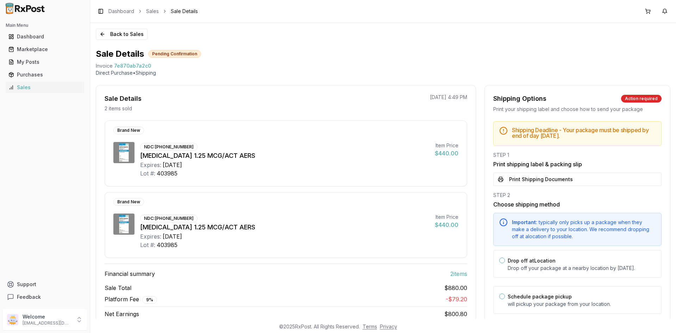  What do you see at coordinates (388, 326) in the screenshot?
I see `a: Privacy` at bounding box center [388, 326].